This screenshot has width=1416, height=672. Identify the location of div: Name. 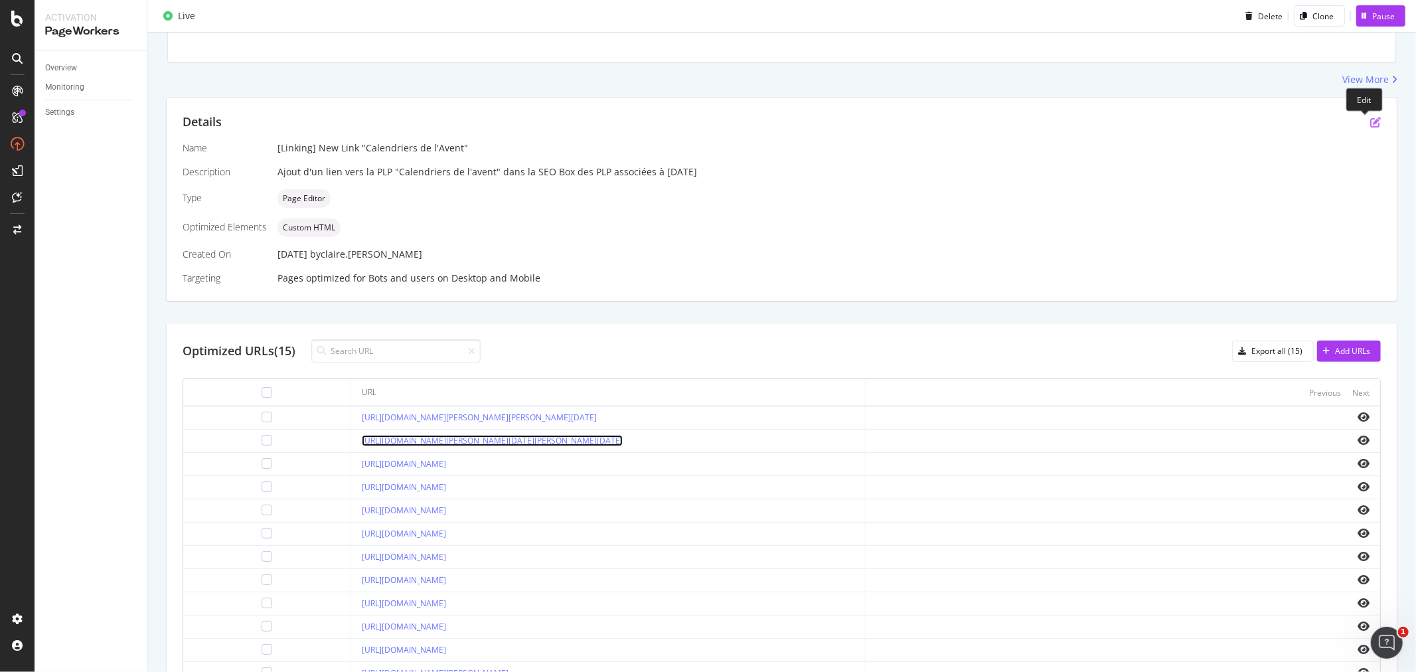
(224, 148).